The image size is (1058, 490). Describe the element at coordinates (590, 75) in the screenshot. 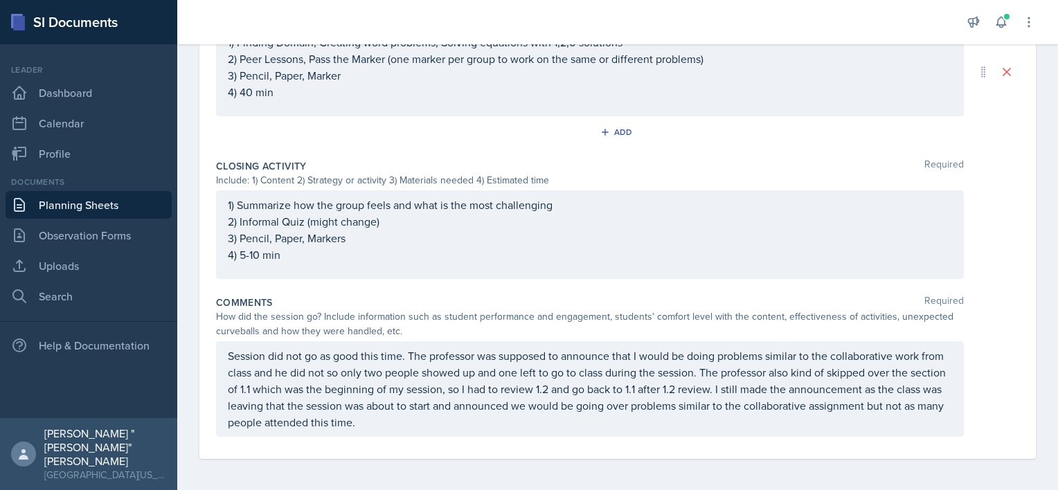

I see `p: 3) Pencil, Paper, Marker` at that location.